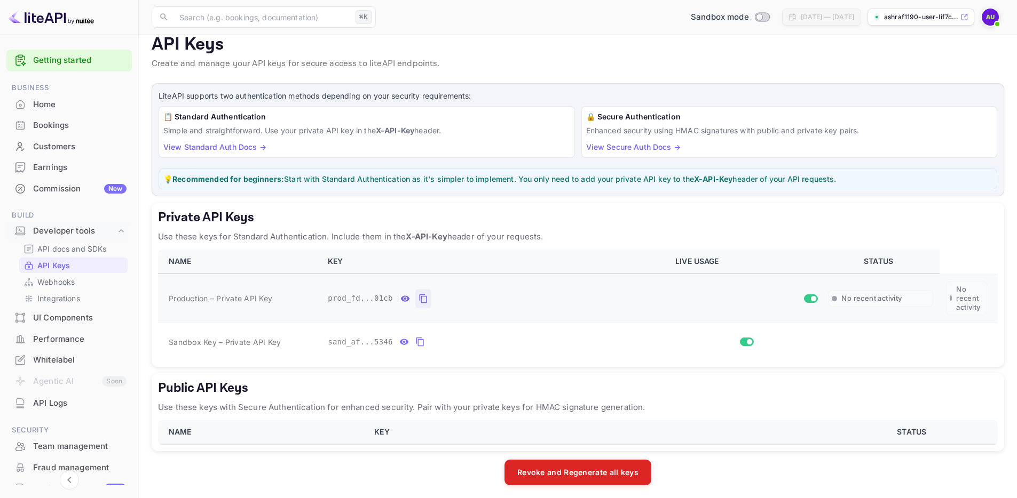 This screenshot has width=1017, height=498. I want to click on div: ⌘K, so click(363, 17).